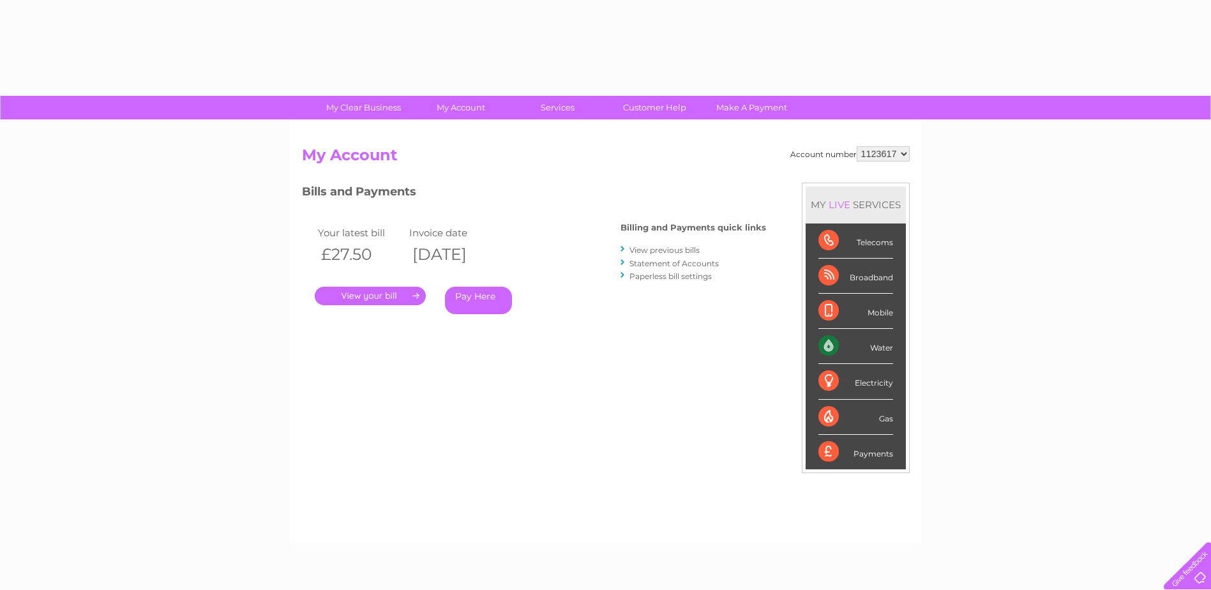 Image resolution: width=1211 pixels, height=590 pixels. I want to click on th: £27.50, so click(361, 254).